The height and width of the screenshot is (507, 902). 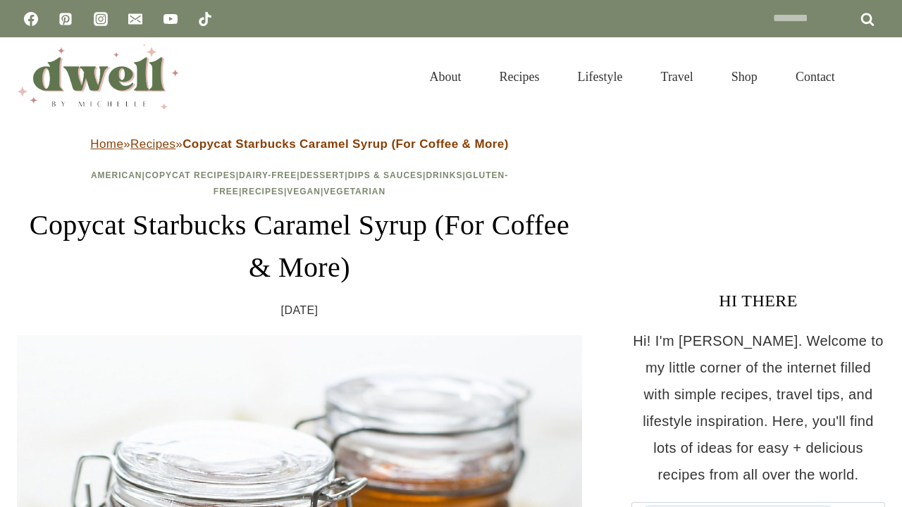 I want to click on a: Copycat Recipes, so click(x=190, y=175).